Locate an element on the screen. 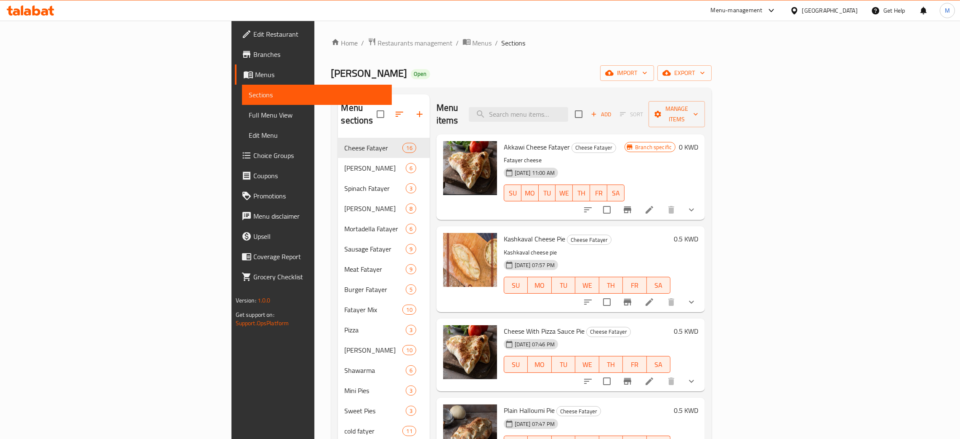 The height and width of the screenshot is (439, 960). span: Edit Restaurant is located at coordinates (319, 34).